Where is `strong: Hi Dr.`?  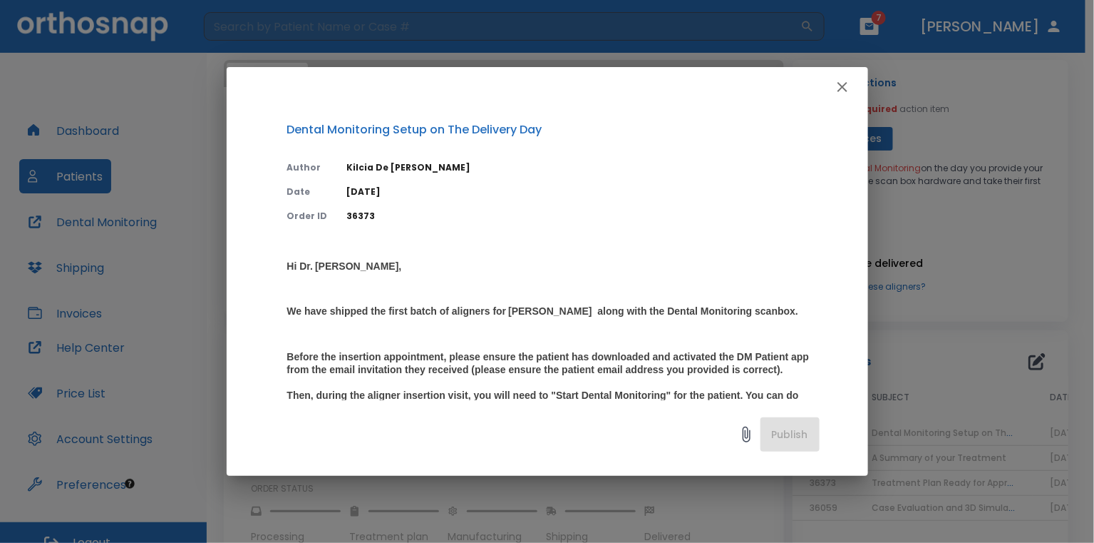
strong: Hi Dr. is located at coordinates (300, 266).